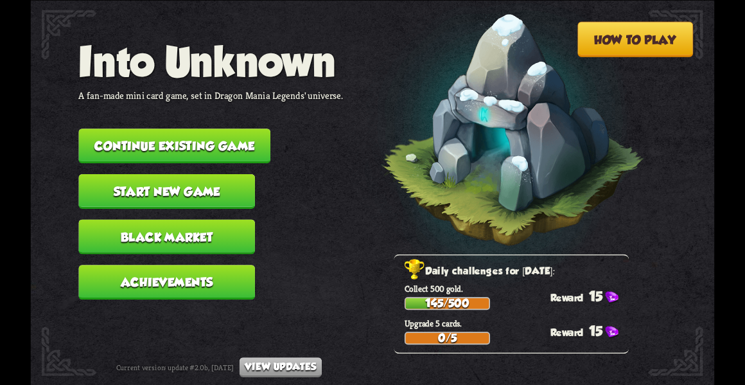 The height and width of the screenshot is (385, 745). Describe the element at coordinates (415, 269) in the screenshot. I see `img: Golden_Trophy_Icon.png` at that location.